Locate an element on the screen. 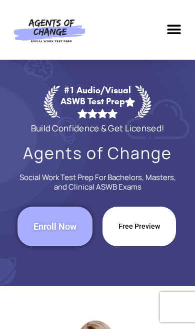  div: #1 Audio/Visual ASWB Test Prep is located at coordinates (98, 101).